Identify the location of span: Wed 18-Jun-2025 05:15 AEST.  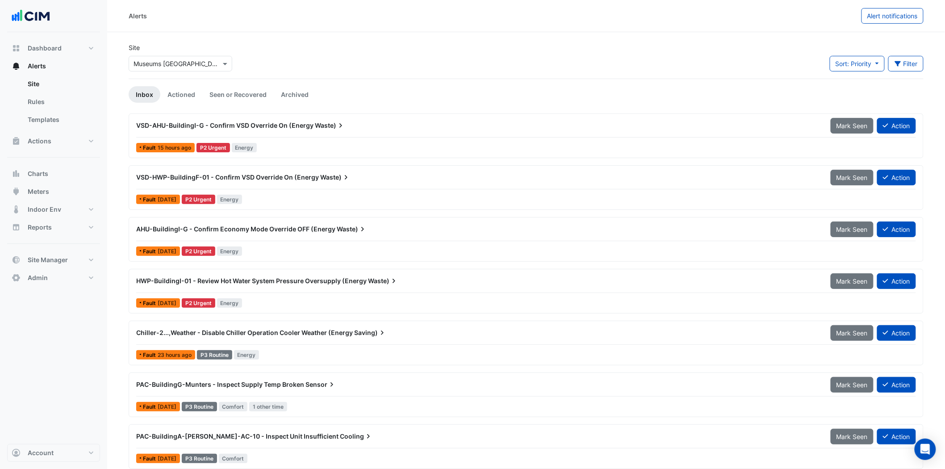
(167, 303).